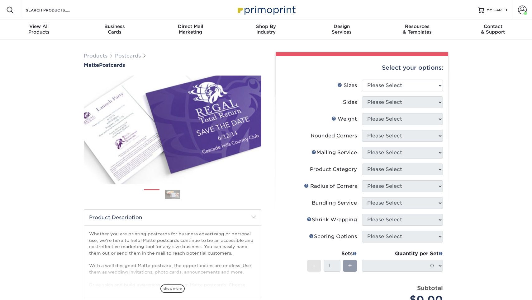 This screenshot has width=532, height=300. What do you see at coordinates (128, 56) in the screenshot?
I see `a: Postcards` at bounding box center [128, 56].